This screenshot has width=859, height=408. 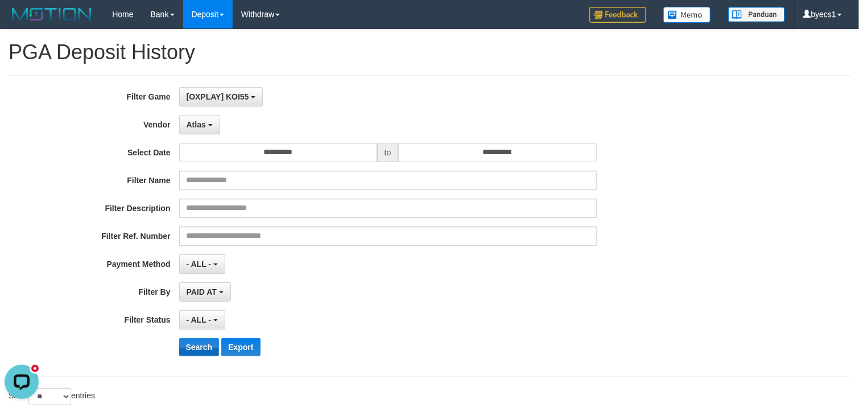 What do you see at coordinates (205, 292) in the screenshot?
I see `button: PAID AT` at bounding box center [205, 292].